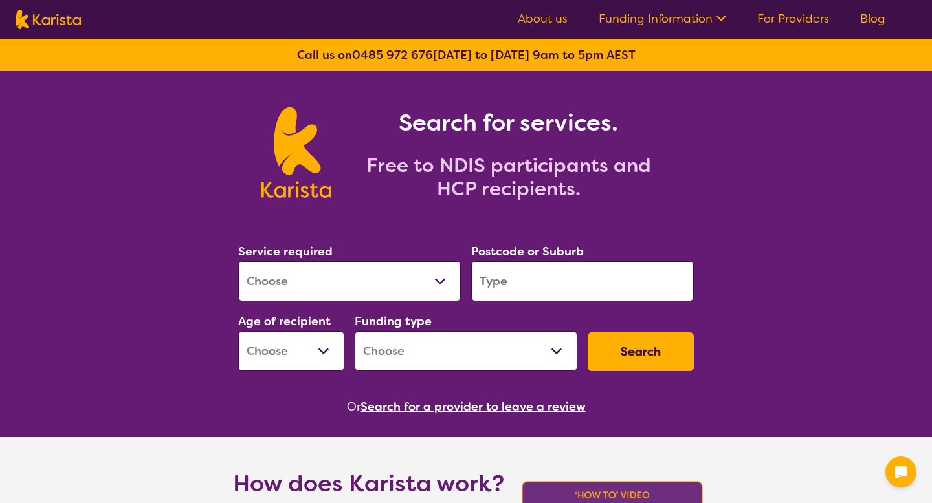 The width and height of the screenshot is (932, 503). I want to click on h1: How does Karista work?, so click(369, 484).